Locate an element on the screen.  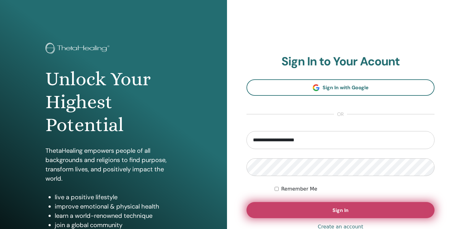
h1: Unlock Your Highest Potential is located at coordinates (113, 102).